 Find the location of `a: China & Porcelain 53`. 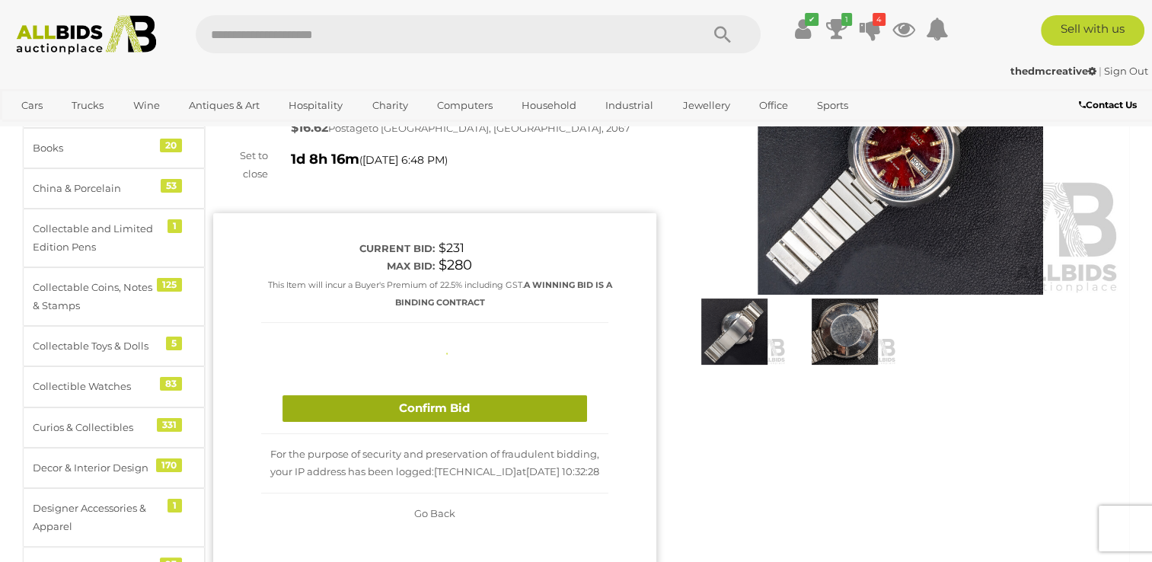

a: China & Porcelain 53 is located at coordinates (113, 188).